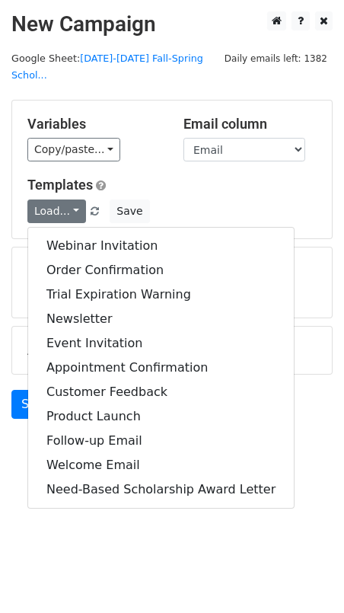  What do you see at coordinates (60, 184) in the screenshot?
I see `a: Templates` at bounding box center [60, 184].